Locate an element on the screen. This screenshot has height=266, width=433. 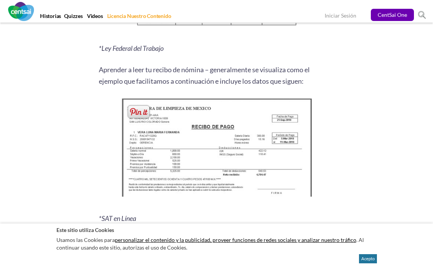
a: Historias is located at coordinates (50, 18).